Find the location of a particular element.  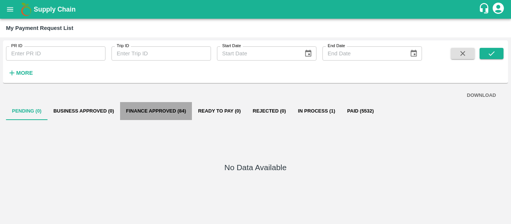

b: Supply Chain is located at coordinates (55, 9).